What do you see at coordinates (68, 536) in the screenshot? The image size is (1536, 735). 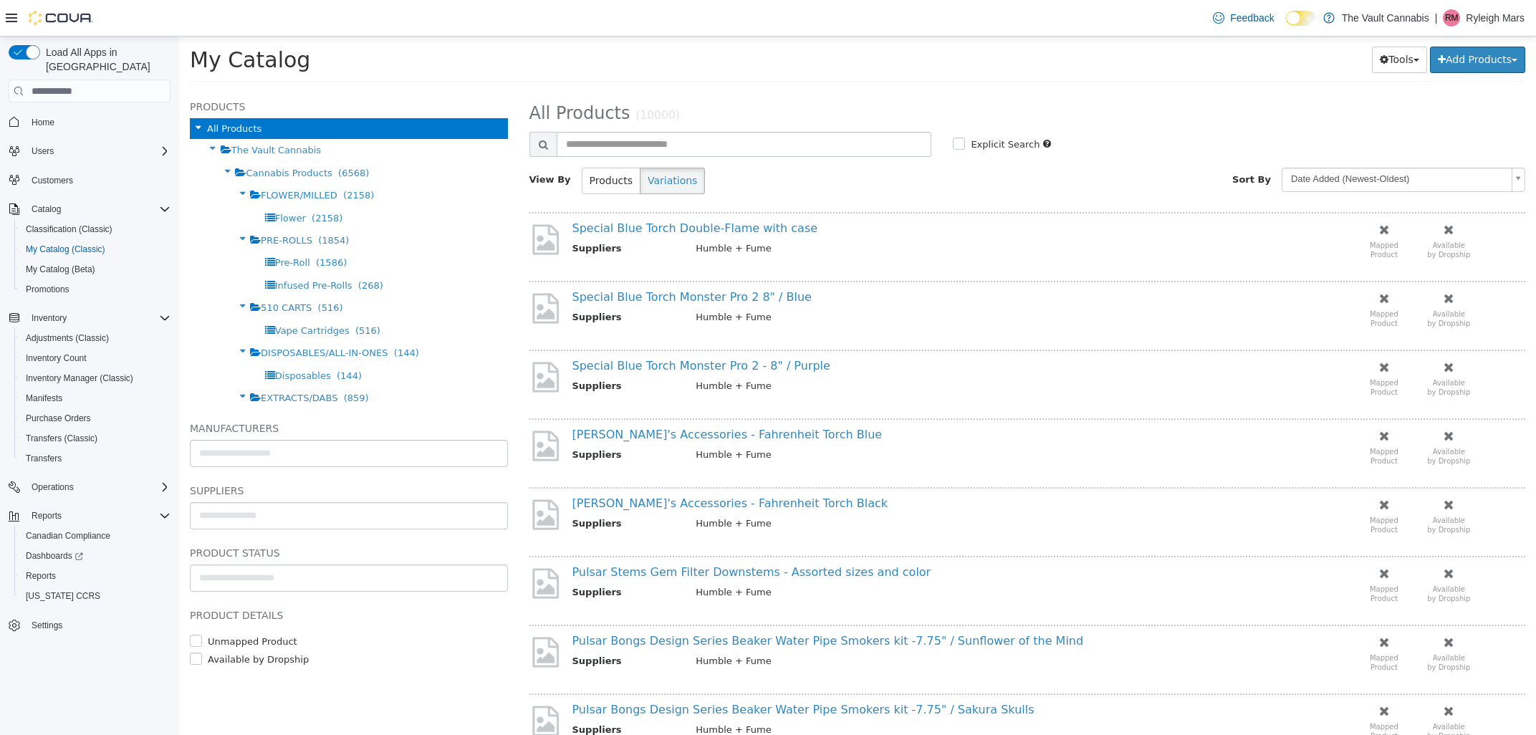 I see `span: Canadian Compliance` at bounding box center [68, 536].